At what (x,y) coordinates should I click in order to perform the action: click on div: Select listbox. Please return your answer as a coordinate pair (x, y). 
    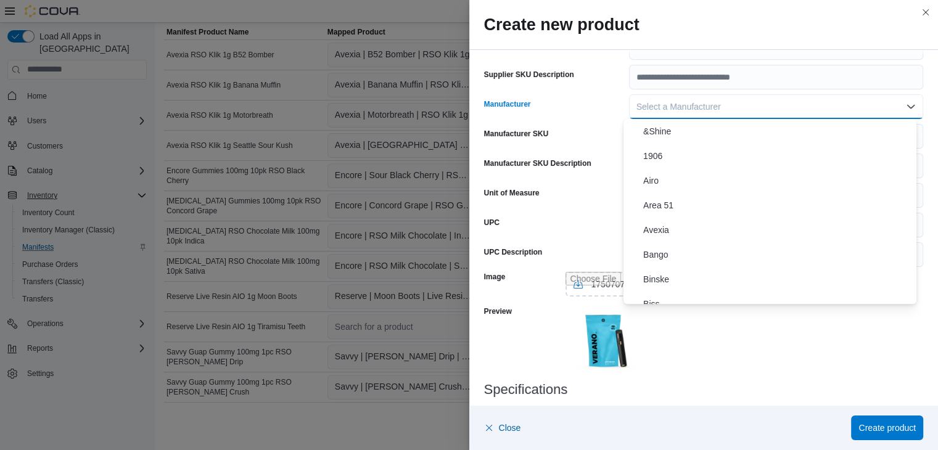
    Looking at the image, I should click on (770, 211).